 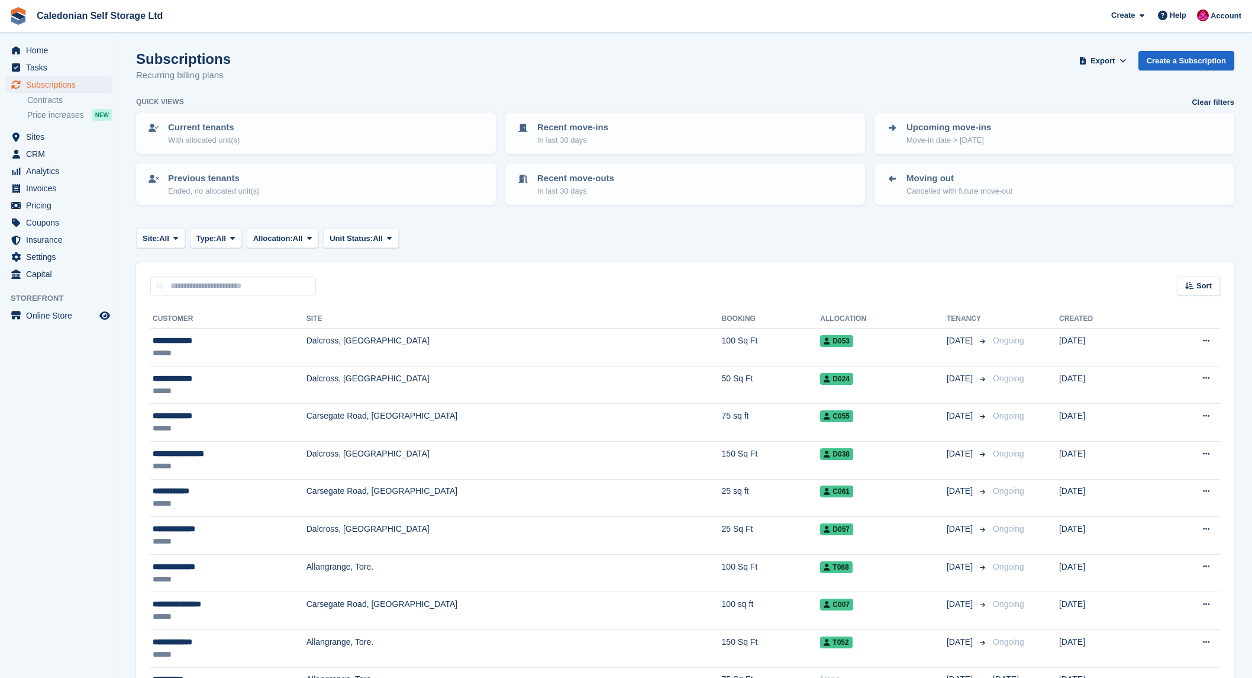 What do you see at coordinates (316, 184) in the screenshot?
I see `a: Previous tenants Ended, no allocated unit(s)` at bounding box center [316, 184].